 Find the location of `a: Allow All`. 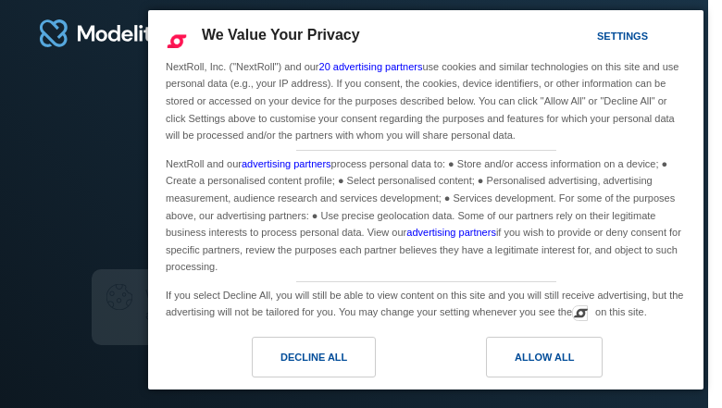

a: Allow All is located at coordinates (559, 362).